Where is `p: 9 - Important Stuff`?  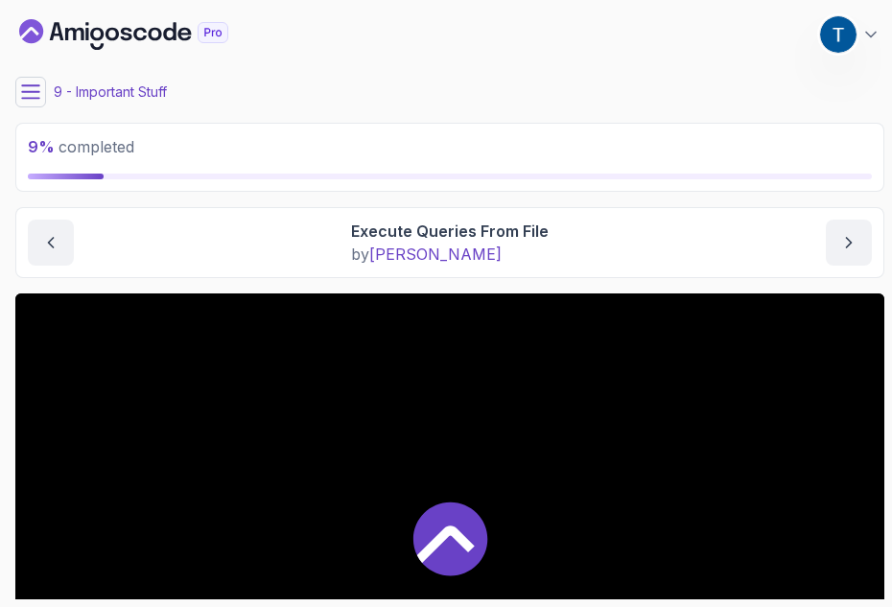 p: 9 - Important Stuff is located at coordinates (110, 92).